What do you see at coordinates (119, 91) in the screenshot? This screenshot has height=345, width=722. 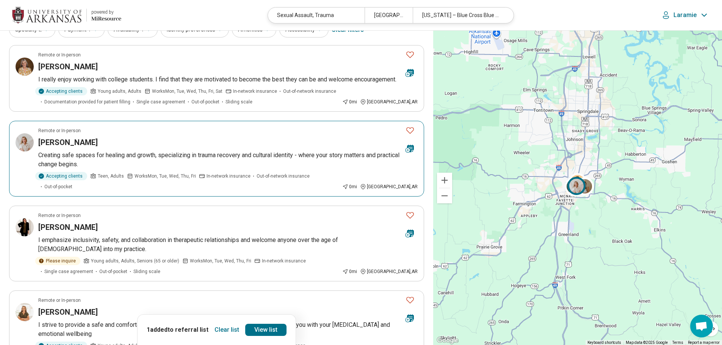 I see `span: Young adults, Adults` at bounding box center [119, 91].